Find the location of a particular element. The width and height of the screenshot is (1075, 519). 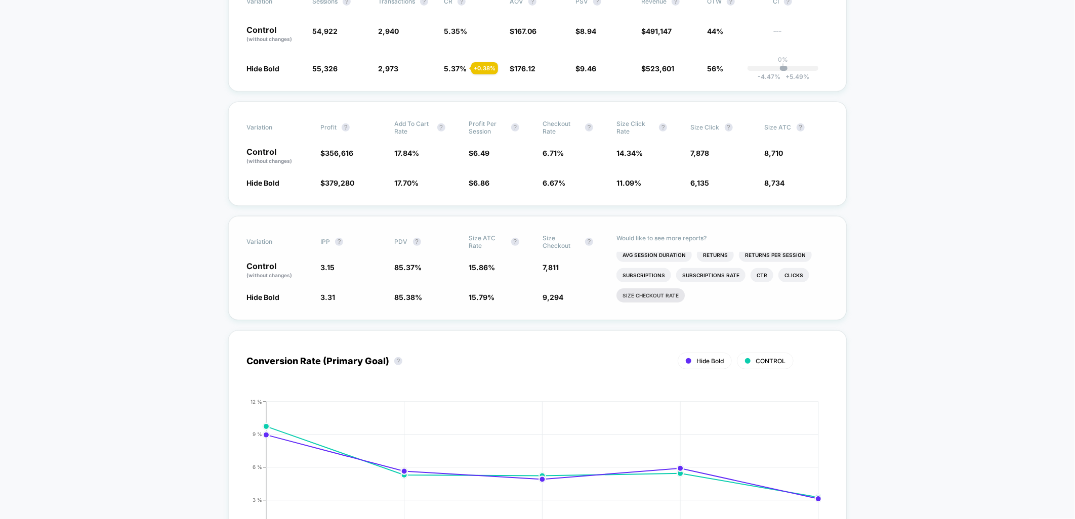

span: Size Click rate is located at coordinates (635, 128).